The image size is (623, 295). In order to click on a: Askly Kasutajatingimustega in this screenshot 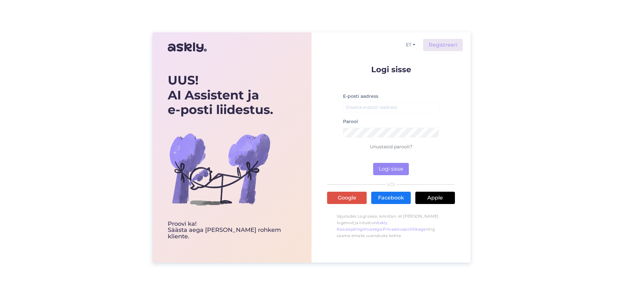, I will do `click(362, 226)`.